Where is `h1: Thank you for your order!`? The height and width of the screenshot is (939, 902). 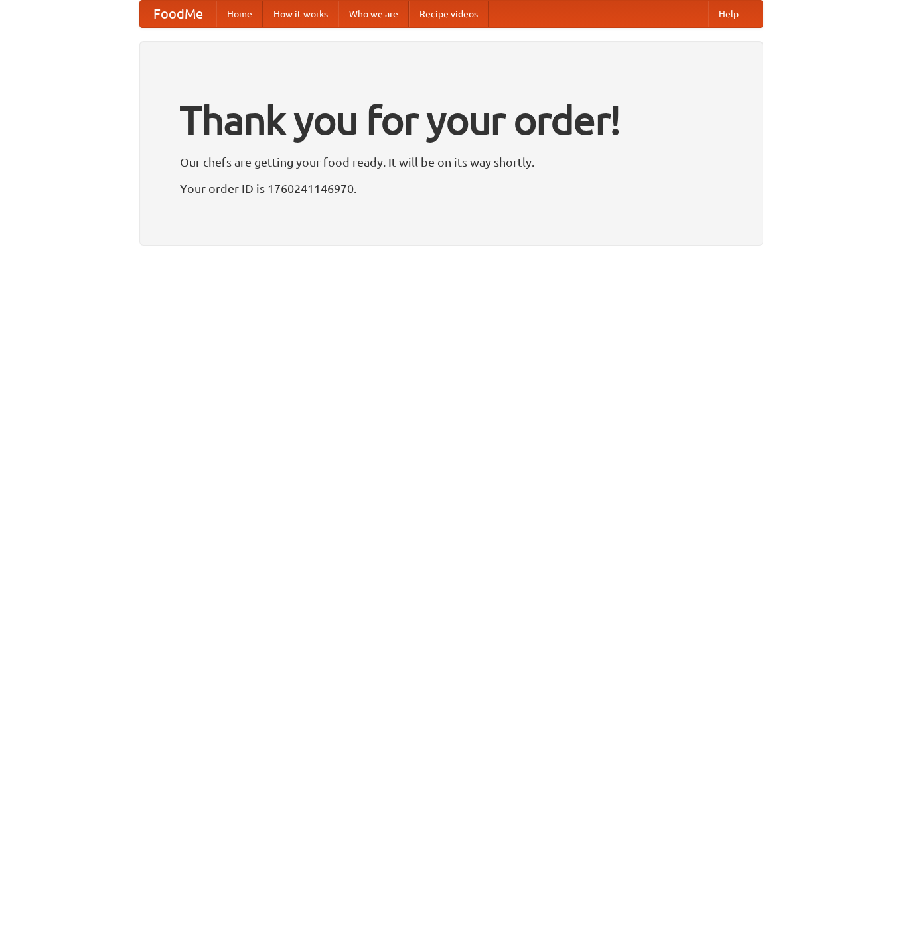 h1: Thank you for your order! is located at coordinates (451, 120).